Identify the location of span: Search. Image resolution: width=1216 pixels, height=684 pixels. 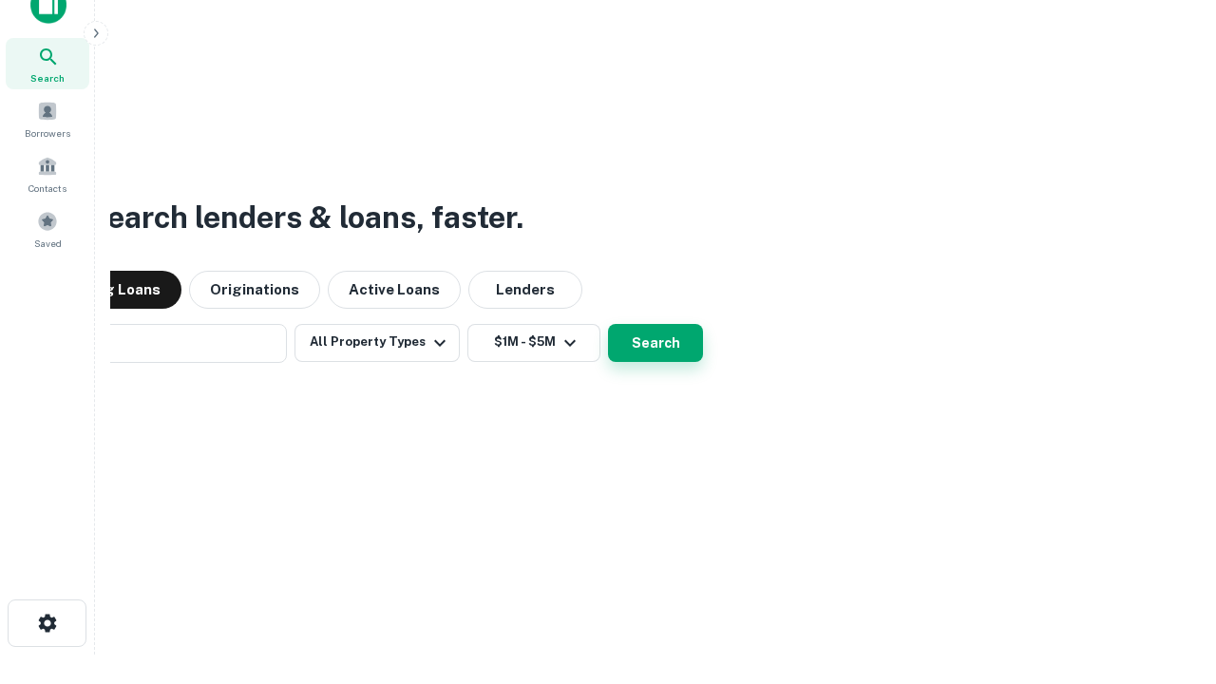
(47, 78).